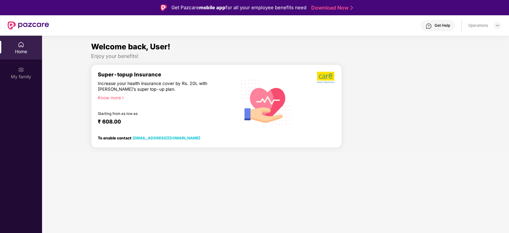 This screenshot has height=233, width=509. I want to click on span: Welcome back, User!, so click(131, 46).